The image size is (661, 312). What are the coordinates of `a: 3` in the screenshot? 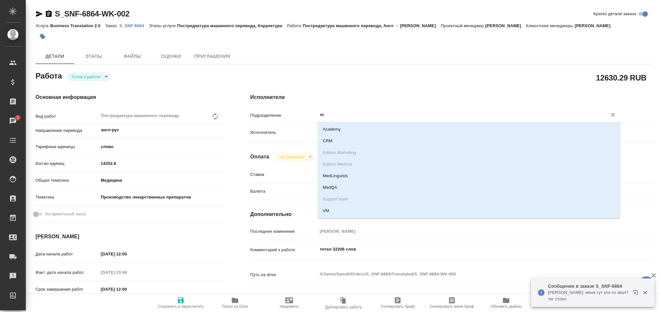 It's located at (13, 121).